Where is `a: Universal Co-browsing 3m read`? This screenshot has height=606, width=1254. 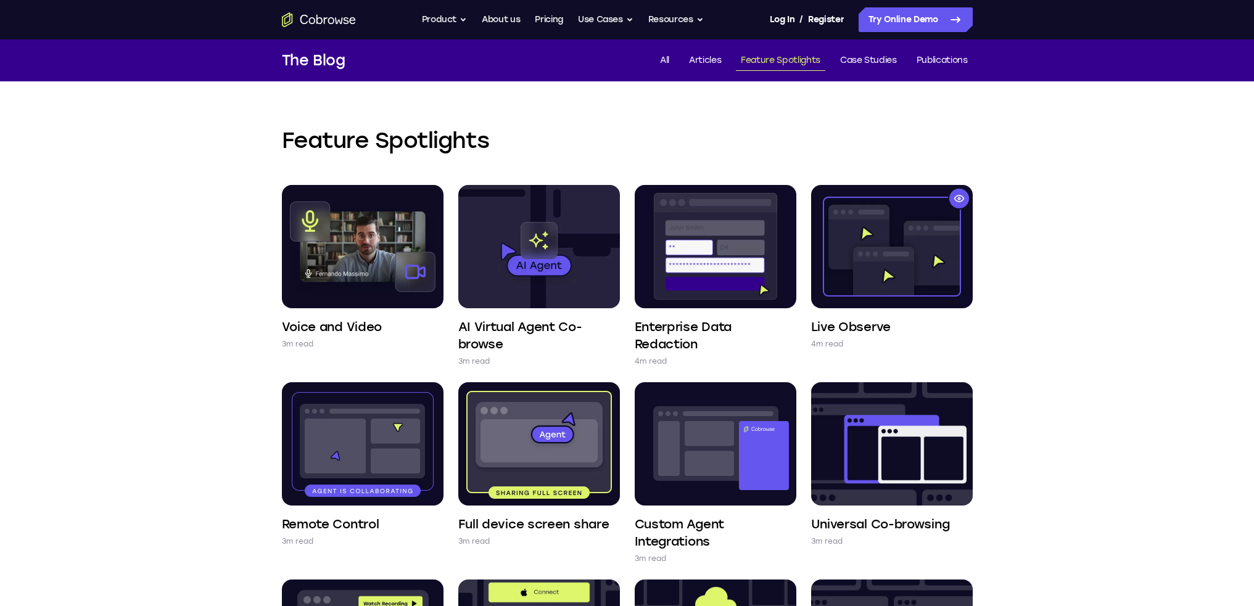
a: Universal Co-browsing 3m read is located at coordinates (892, 465).